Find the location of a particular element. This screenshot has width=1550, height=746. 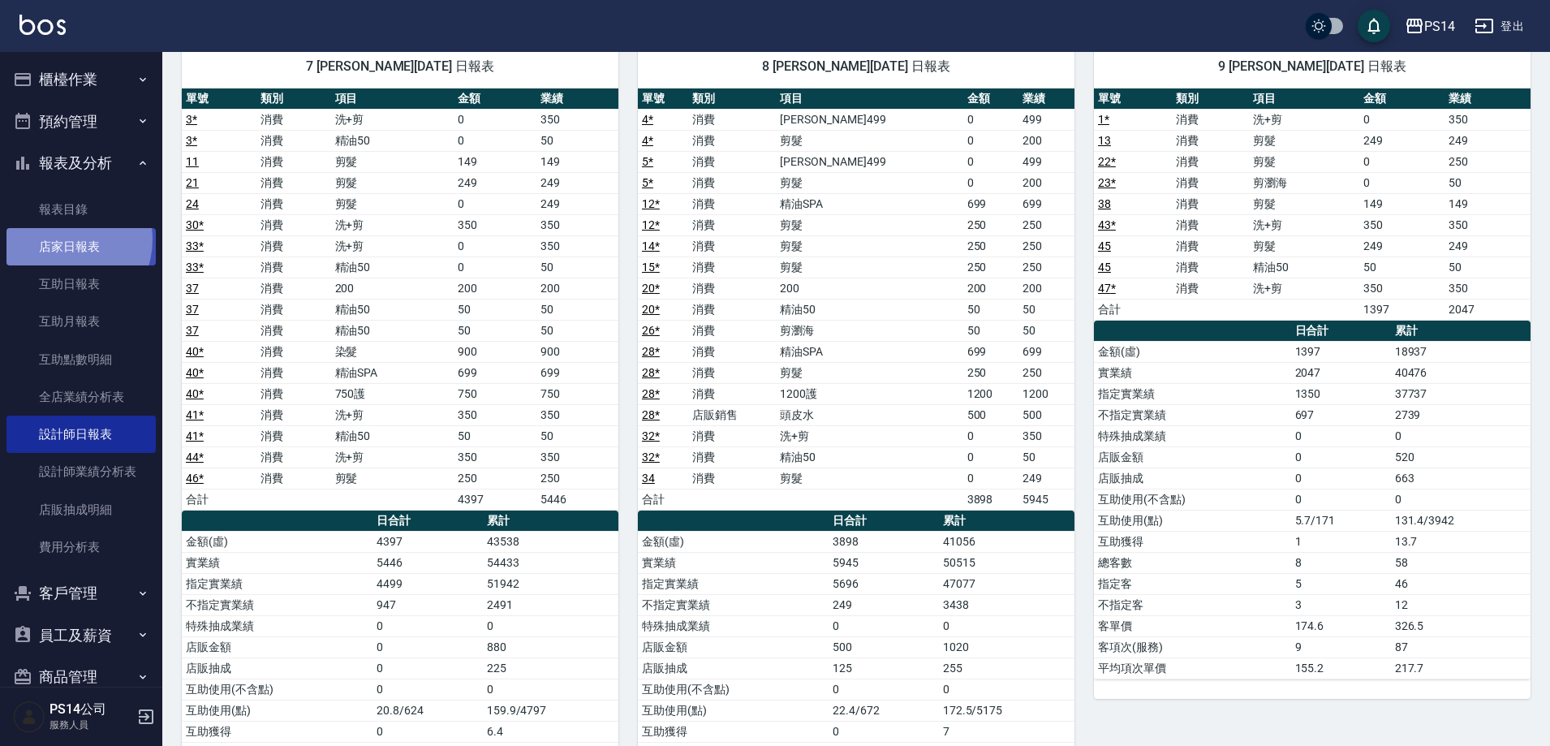

th: 類別 is located at coordinates (294, 99).